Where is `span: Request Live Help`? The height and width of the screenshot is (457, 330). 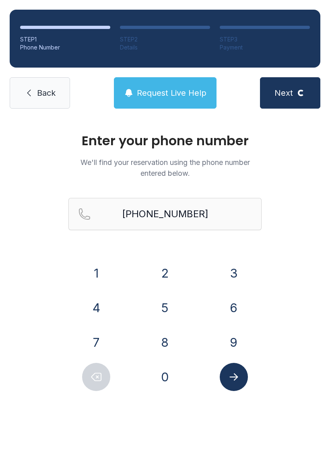
span: Request Live Help is located at coordinates (171, 93).